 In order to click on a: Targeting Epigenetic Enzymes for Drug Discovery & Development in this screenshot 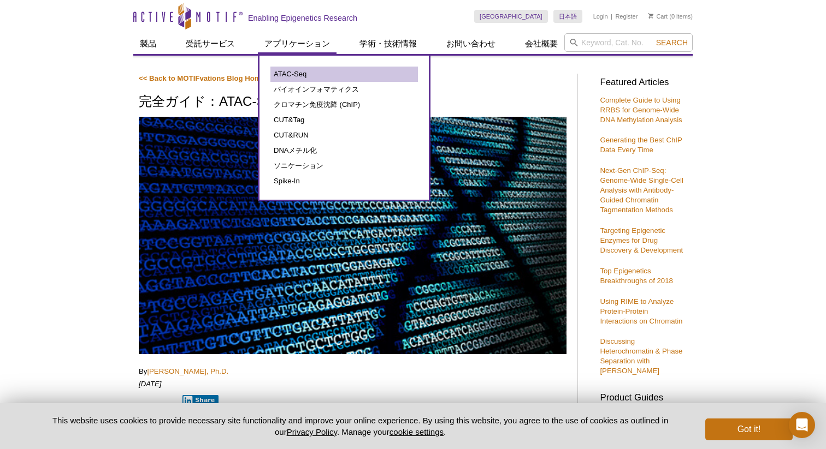, I will do `click(641, 240)`.